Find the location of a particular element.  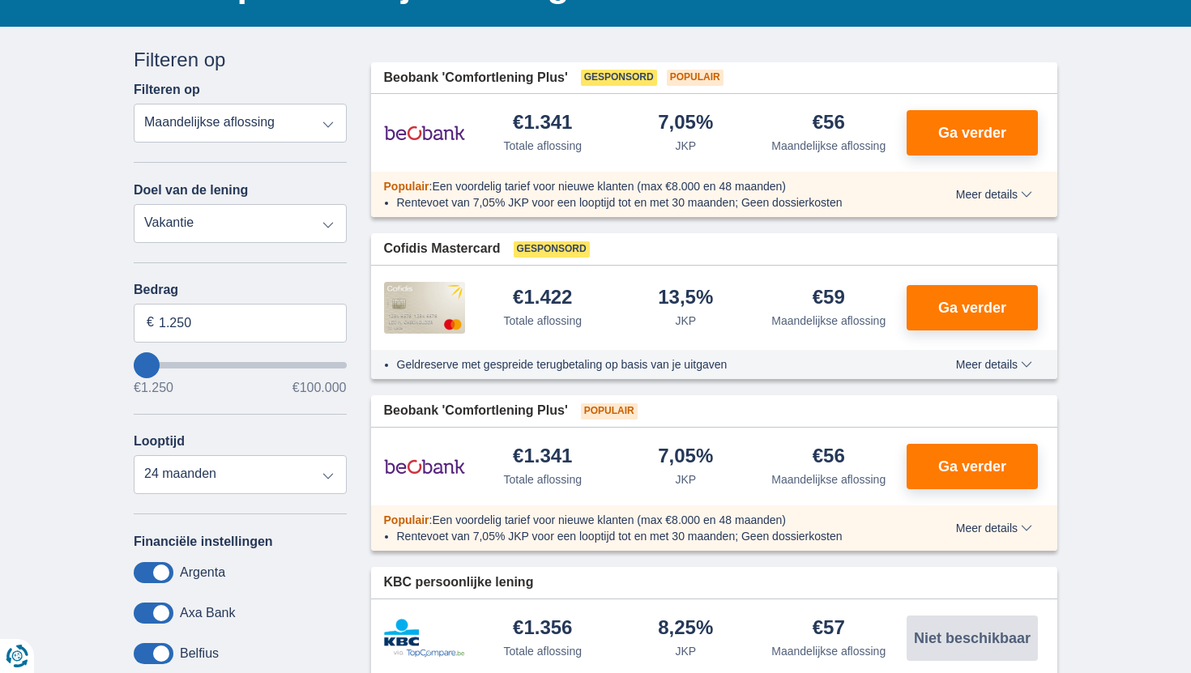

button: Niet beschikbaar is located at coordinates (972, 639).